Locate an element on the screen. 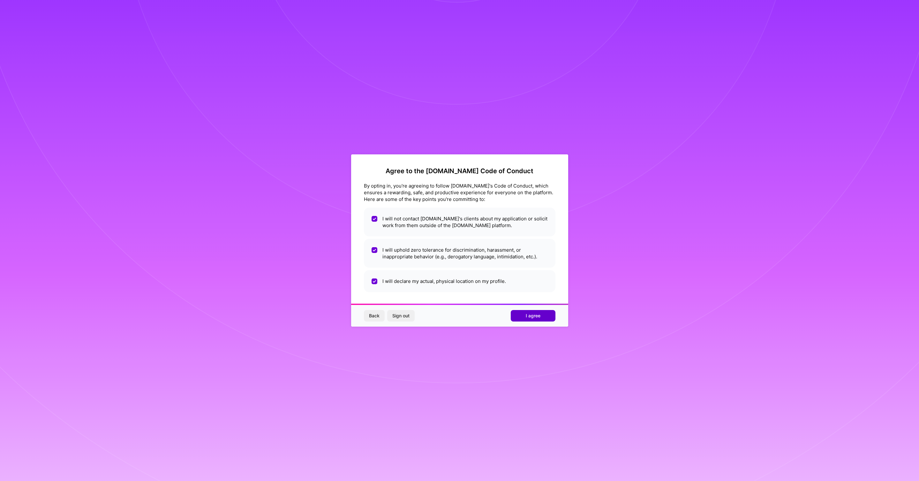 This screenshot has height=481, width=919. li: I will uphold zero tolerance for discrimination, harassment, or inappropriate behavior (e.g., der... is located at coordinates (460, 253).